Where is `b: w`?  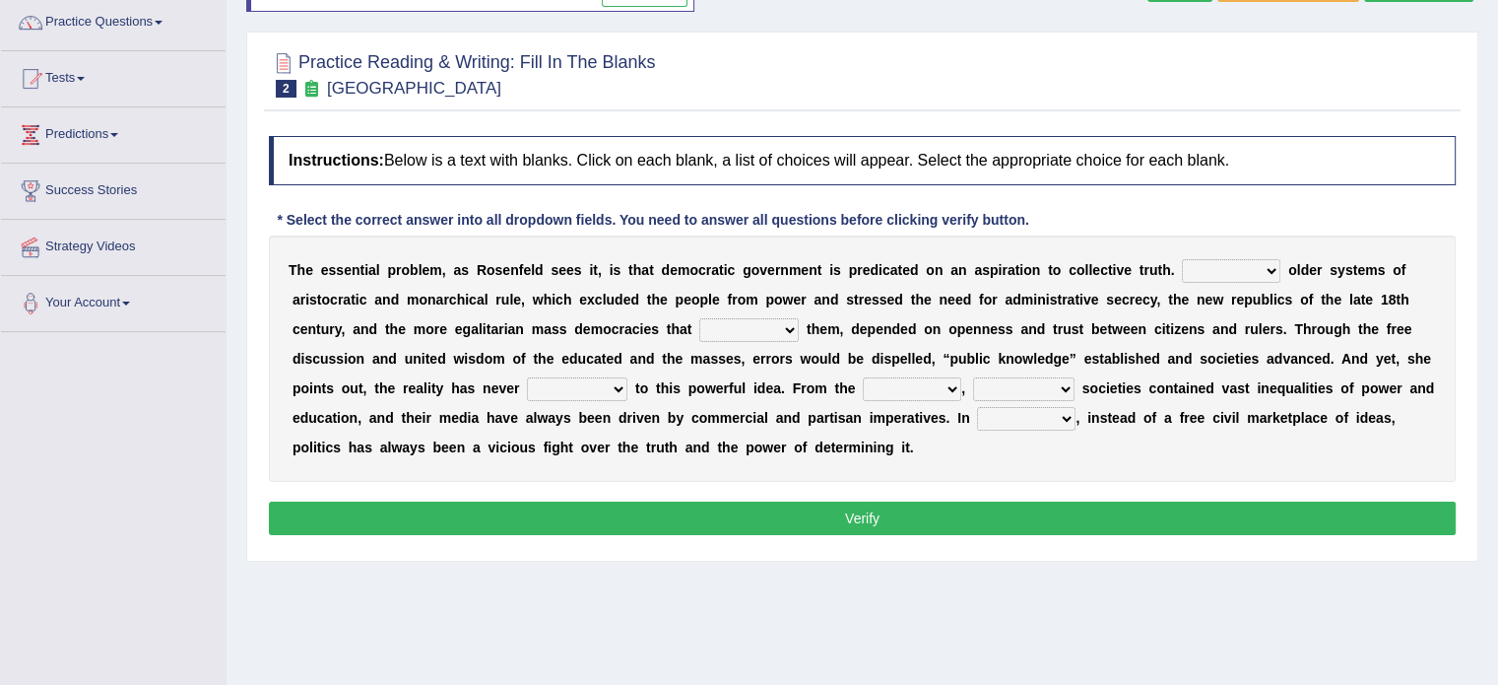 b: w is located at coordinates (538, 299).